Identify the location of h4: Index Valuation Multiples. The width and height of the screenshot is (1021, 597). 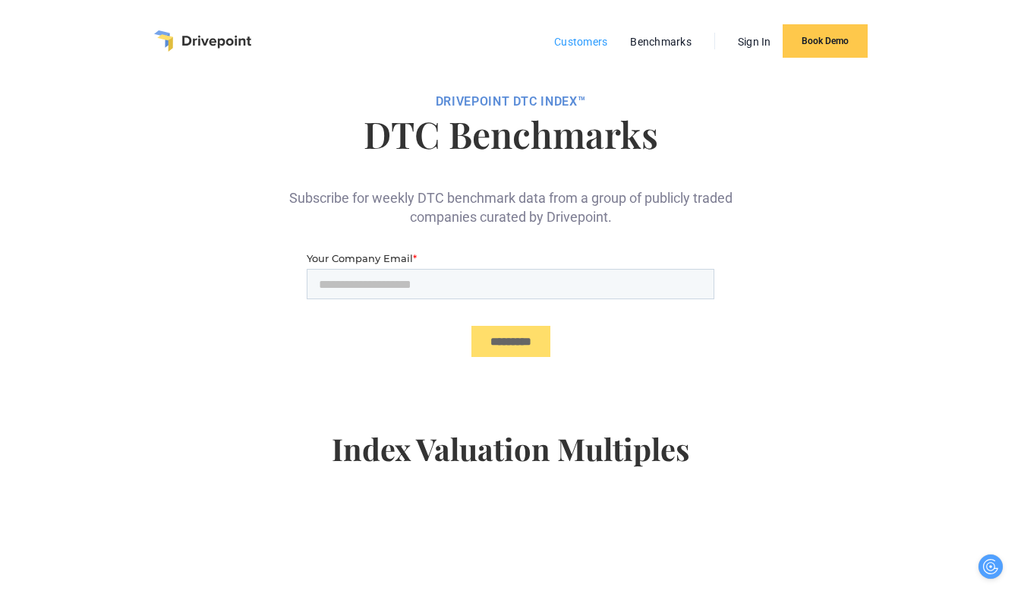
(511, 461).